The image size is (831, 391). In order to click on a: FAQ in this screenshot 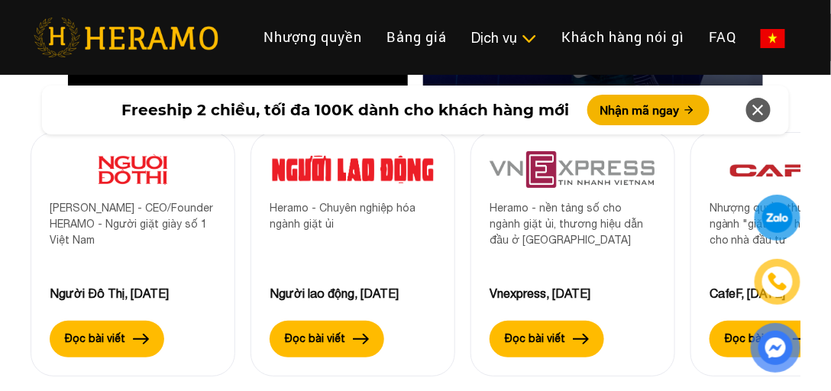, I will do `click(723, 37)`.